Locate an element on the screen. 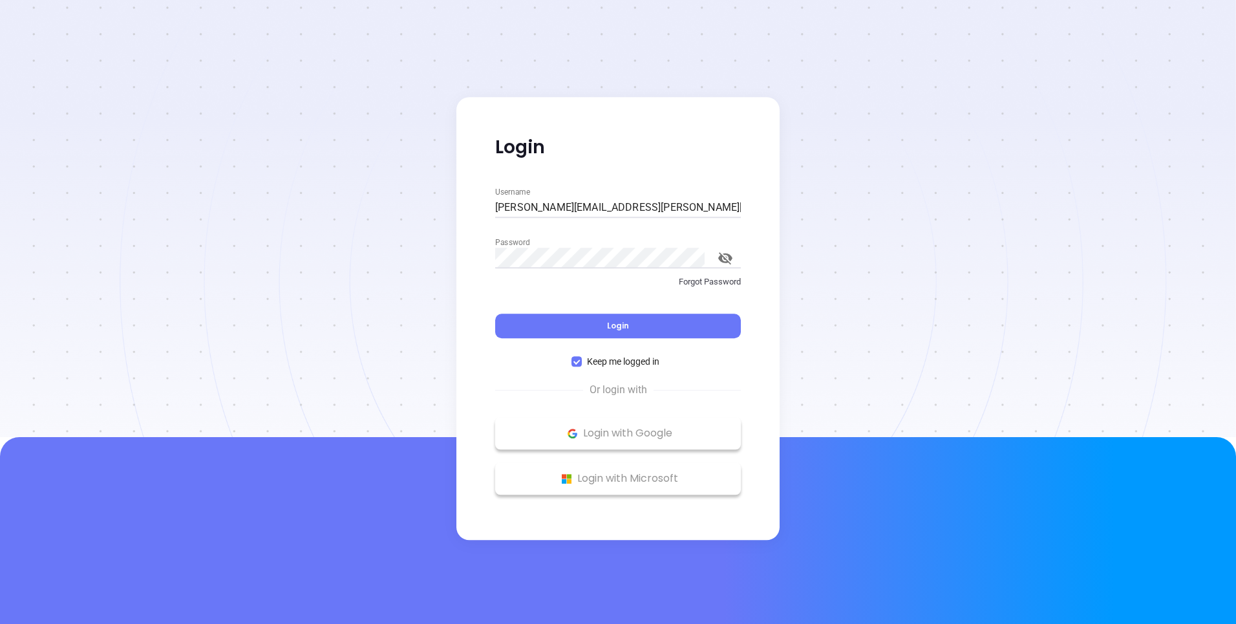  p: Login with Microsoft is located at coordinates (618, 478).